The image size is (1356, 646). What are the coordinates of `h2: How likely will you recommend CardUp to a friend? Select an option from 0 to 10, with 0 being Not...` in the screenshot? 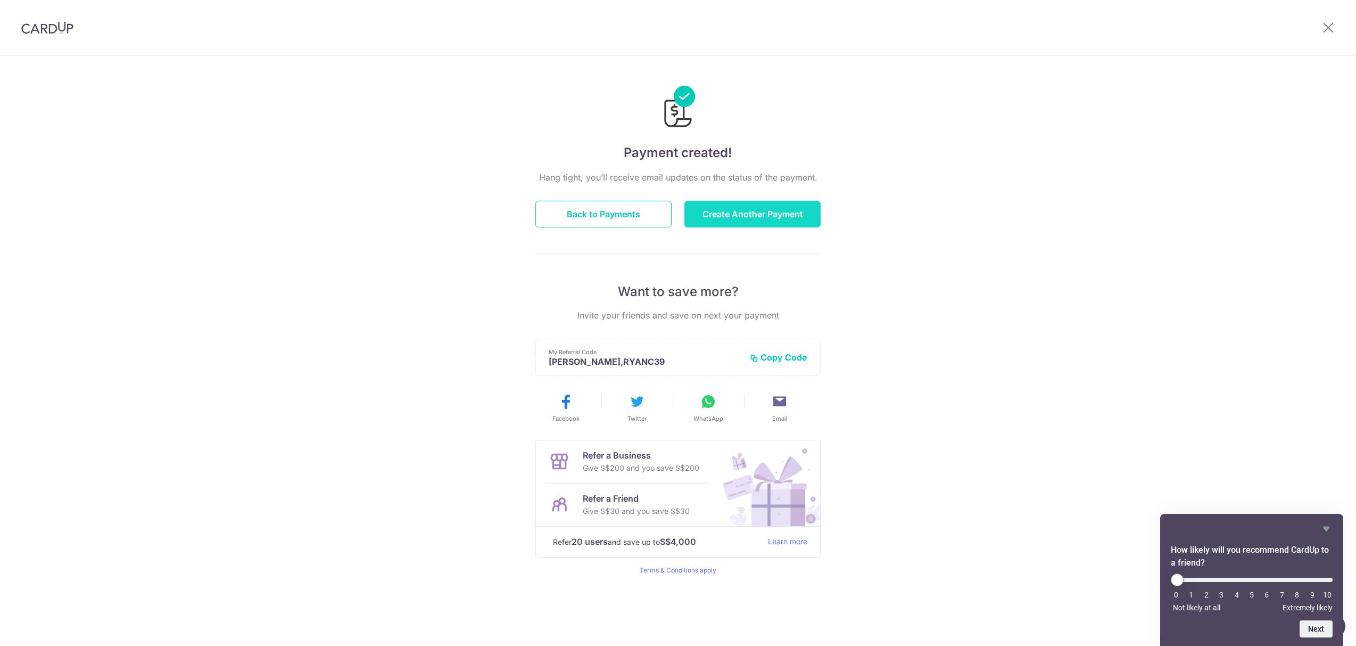 It's located at (1252, 556).